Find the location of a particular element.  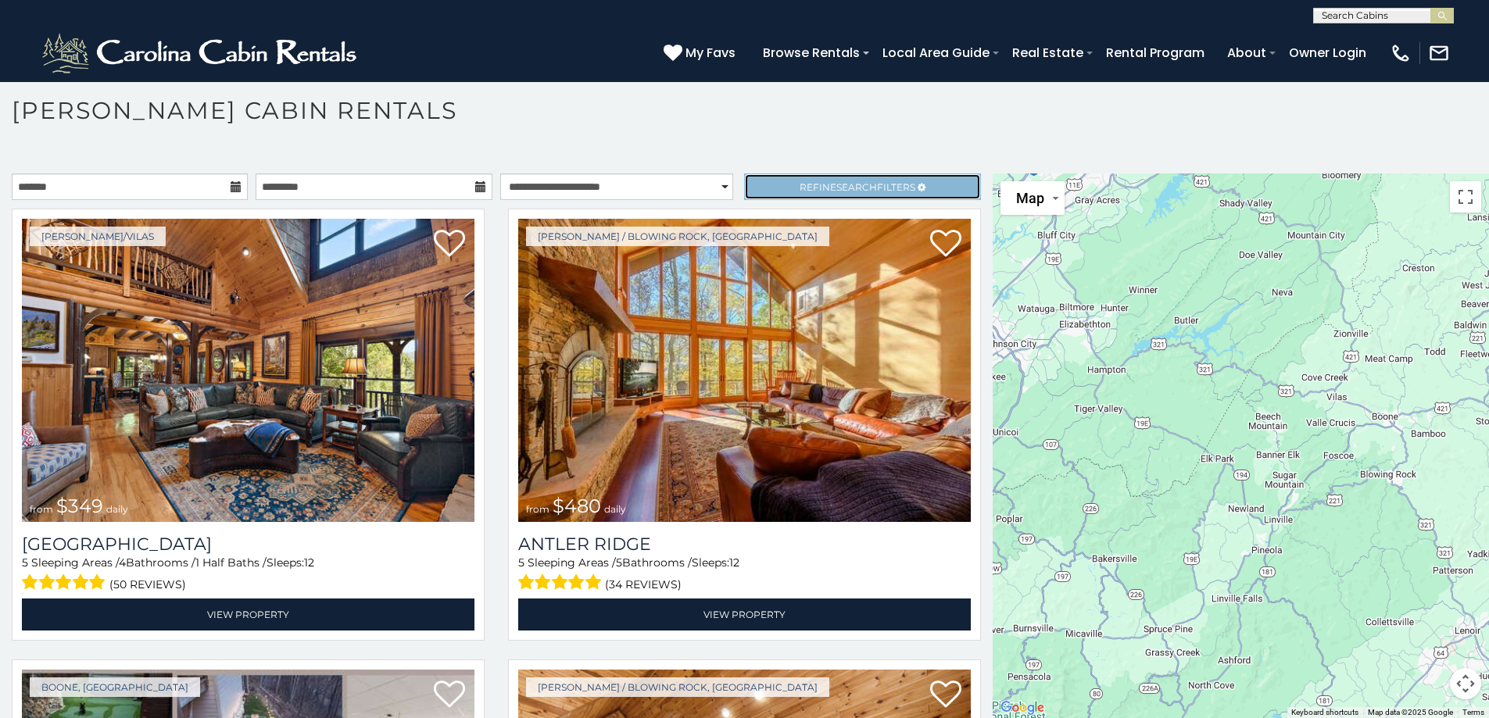

img: Diamond Creek Lodge is located at coordinates (248, 371).